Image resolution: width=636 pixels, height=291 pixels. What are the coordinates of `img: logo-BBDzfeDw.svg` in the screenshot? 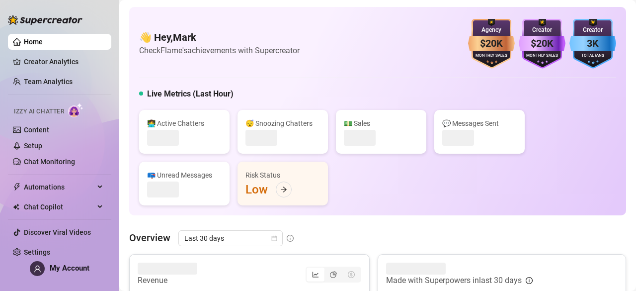 It's located at (45, 20).